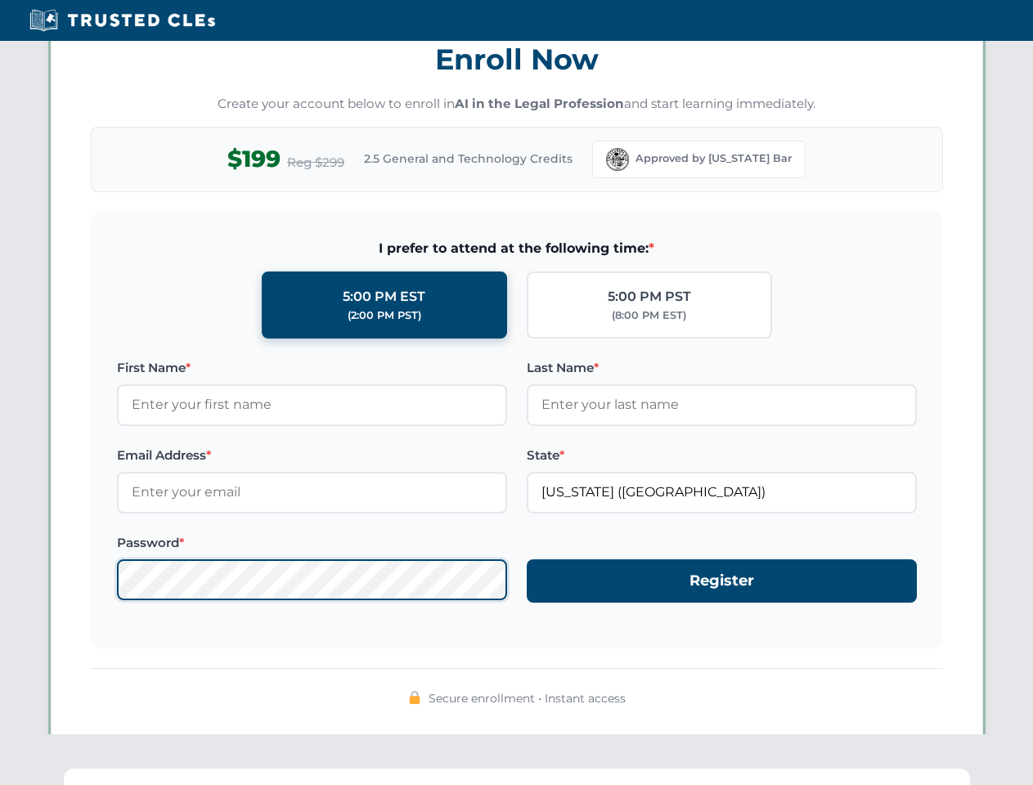 The image size is (1033, 785). Describe the element at coordinates (122, 20) in the screenshot. I see `img: Trusted CLEs` at that location.